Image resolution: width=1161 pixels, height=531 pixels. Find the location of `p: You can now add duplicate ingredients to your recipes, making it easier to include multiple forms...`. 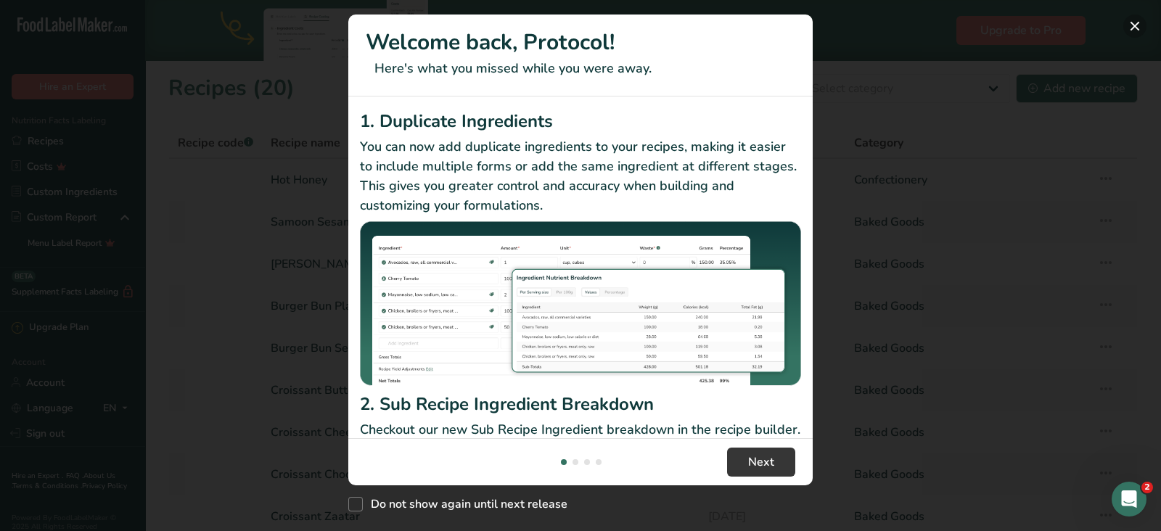

p: You can now add duplicate ingredients to your recipes, making it easier to include multiple forms... is located at coordinates (581, 176).